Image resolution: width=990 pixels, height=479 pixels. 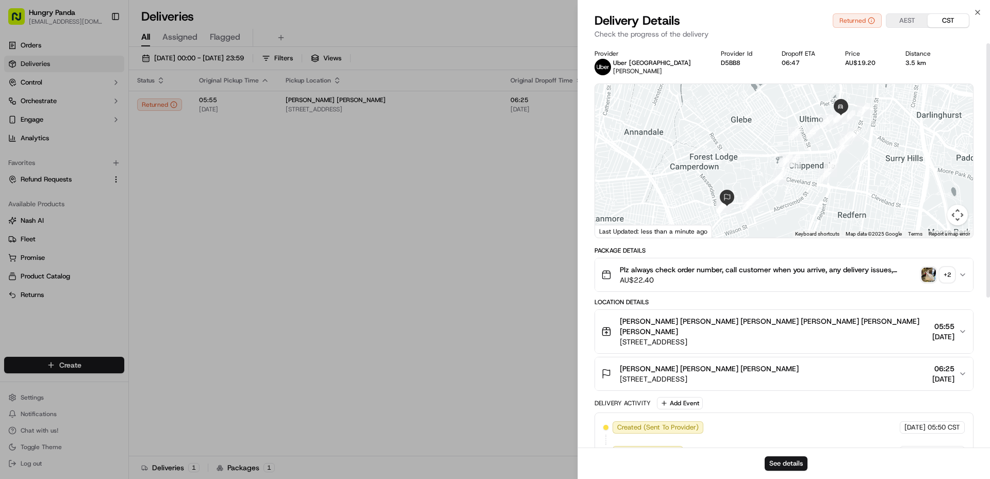 What do you see at coordinates (680, 403) in the screenshot?
I see `button: Add Event` at bounding box center [680, 403].